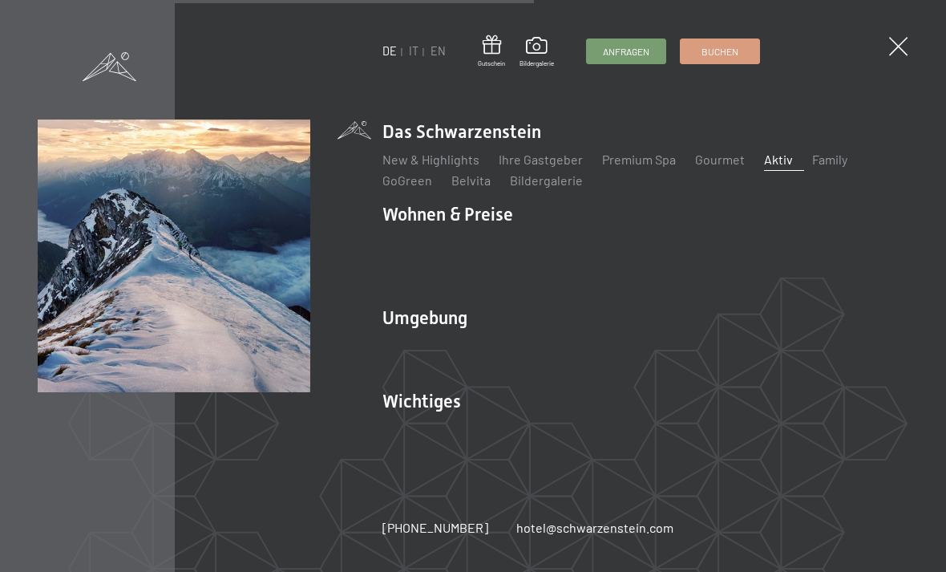 This screenshot has height=572, width=946. I want to click on a: Aktiv, so click(778, 159).